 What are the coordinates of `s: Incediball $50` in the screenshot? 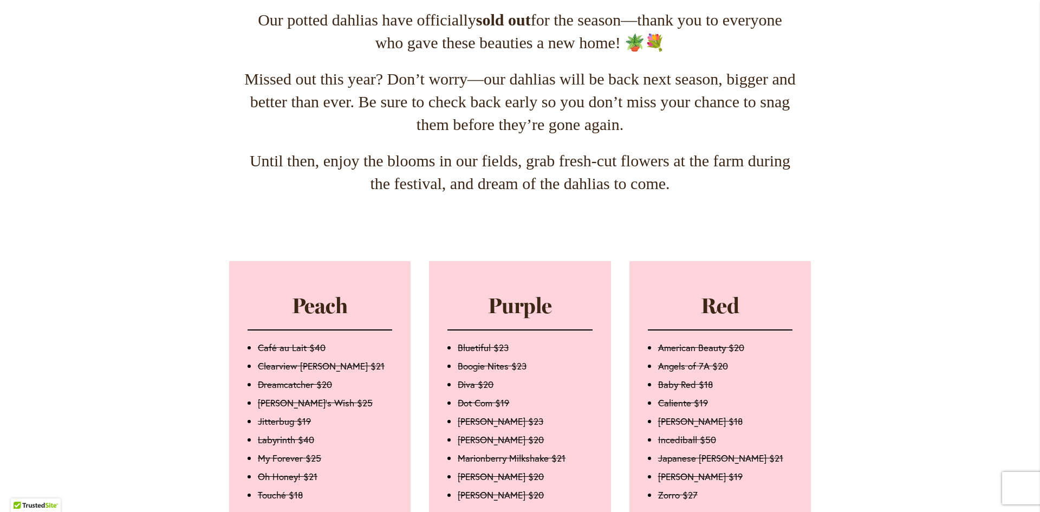 It's located at (687, 439).